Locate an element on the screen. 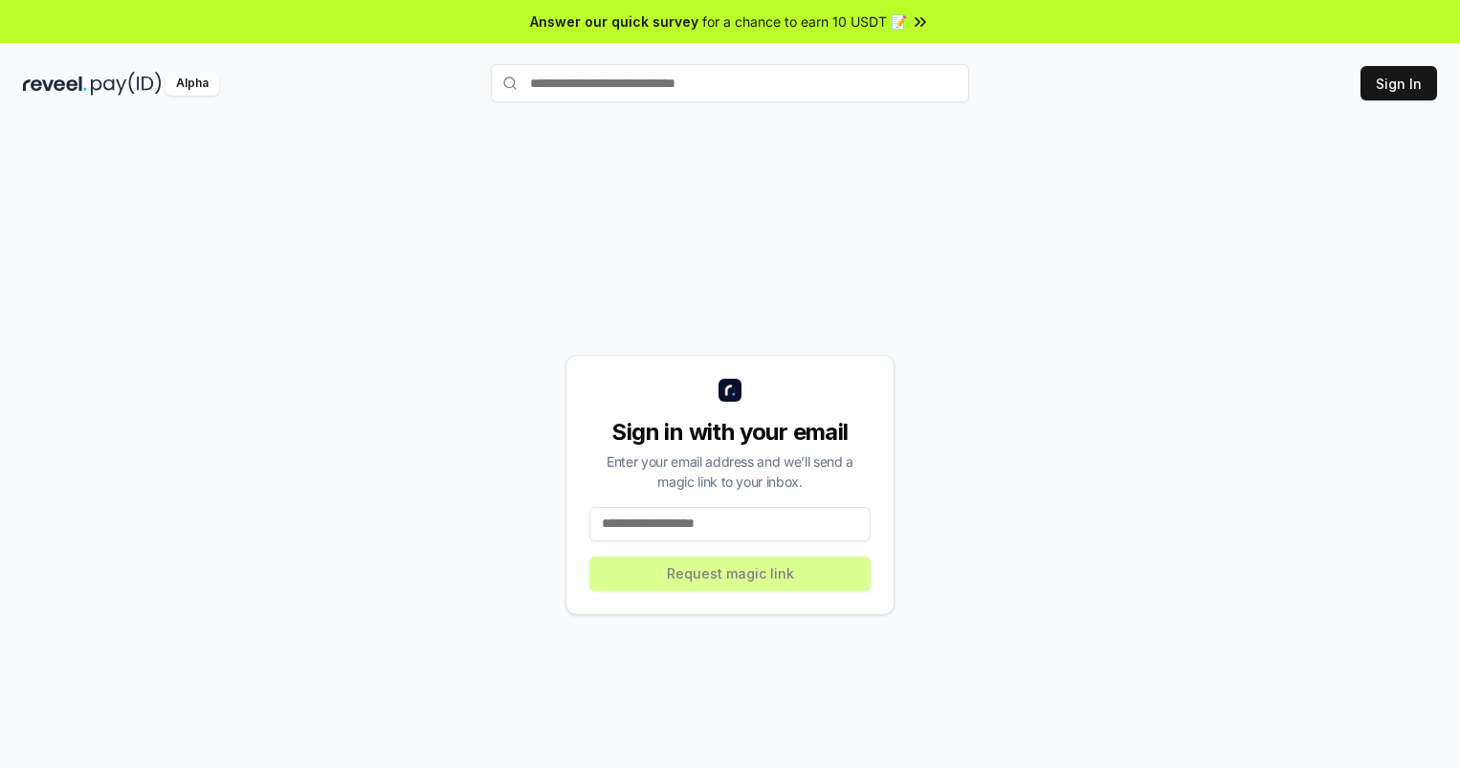 This screenshot has width=1460, height=768. img: reveel_dark is located at coordinates (55, 83).